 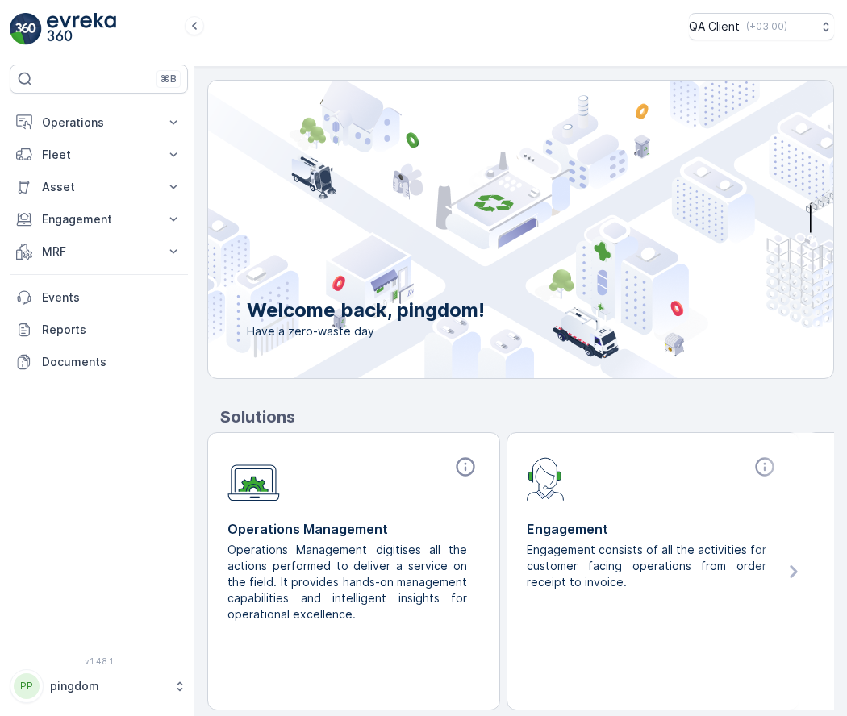 I want to click on button: Fleet, so click(x=98, y=155).